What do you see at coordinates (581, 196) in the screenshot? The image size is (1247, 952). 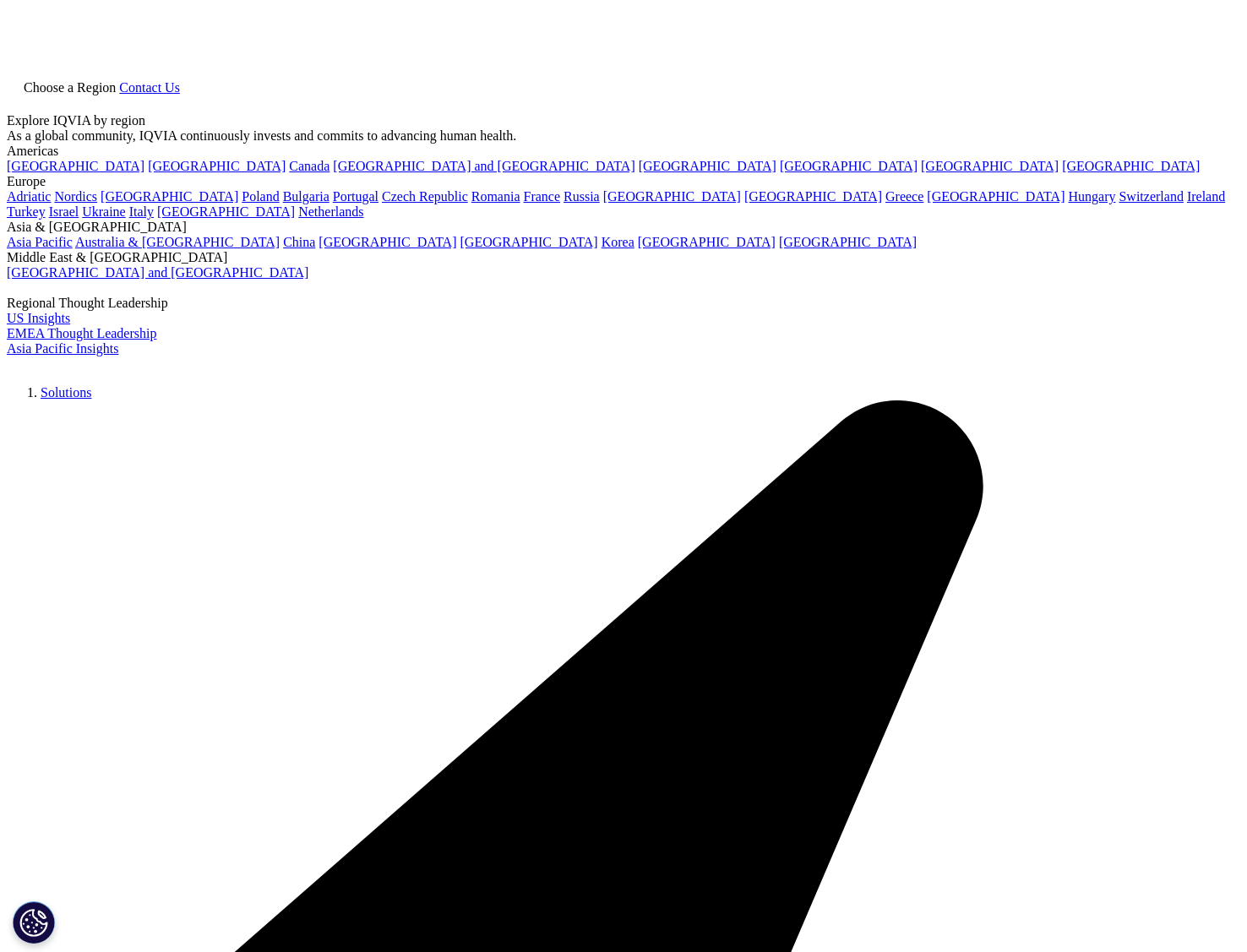 I see `a: Russia` at bounding box center [581, 196].